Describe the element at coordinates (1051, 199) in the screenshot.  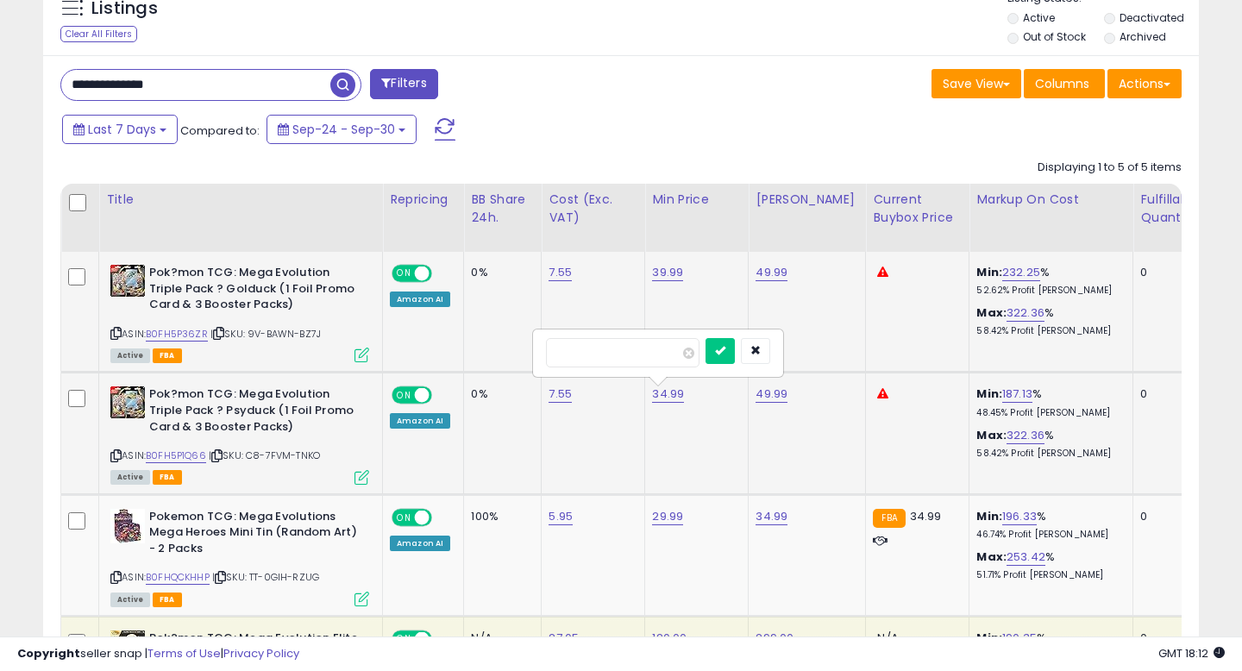
I see `div: Markup on Cost` at that location.